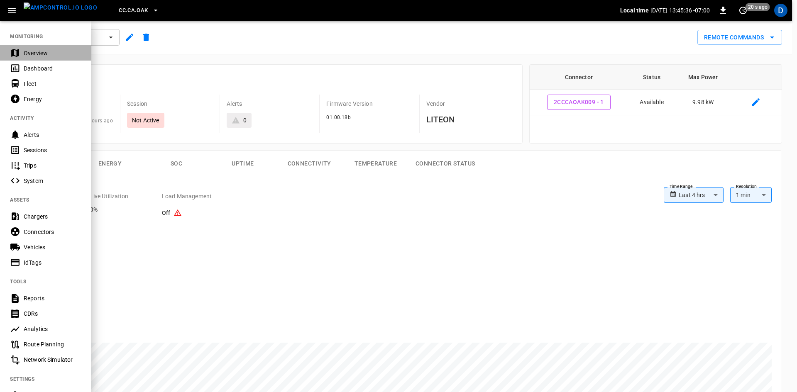  What do you see at coordinates (52, 181) in the screenshot?
I see `div: System` at bounding box center [52, 181].